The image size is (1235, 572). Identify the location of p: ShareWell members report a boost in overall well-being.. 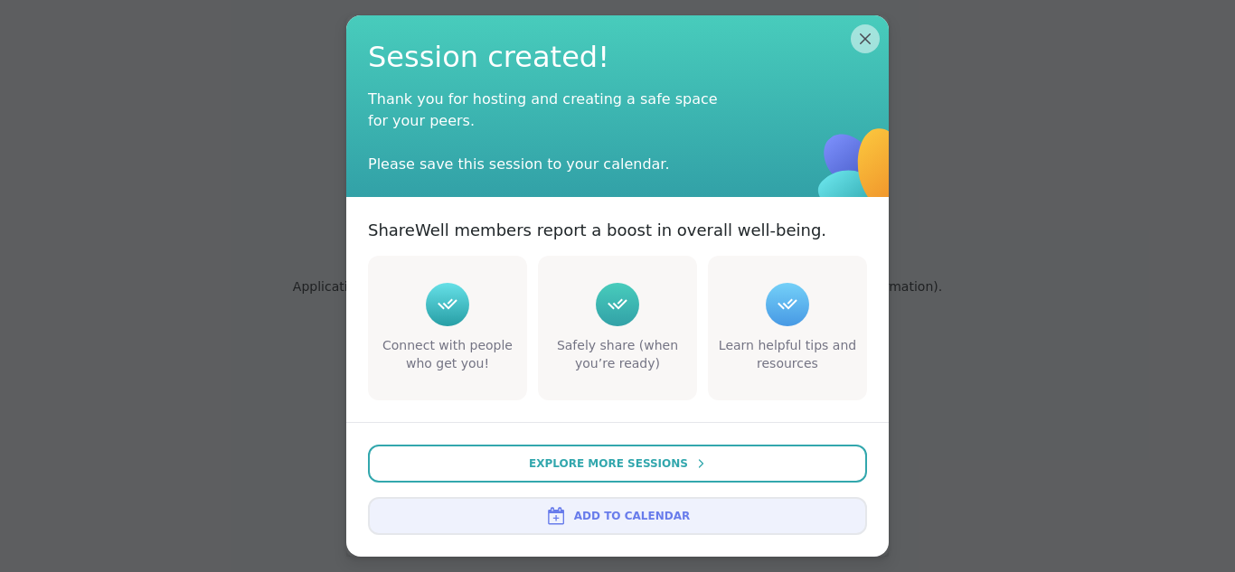
(597, 230).